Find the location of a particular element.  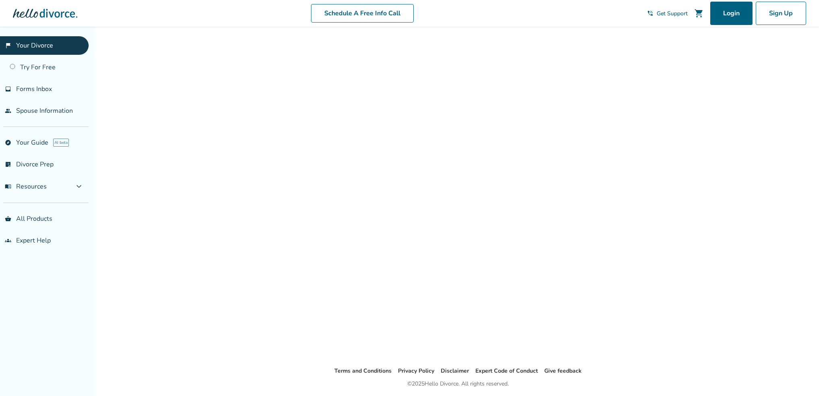

span: menu_book is located at coordinates (8, 187).